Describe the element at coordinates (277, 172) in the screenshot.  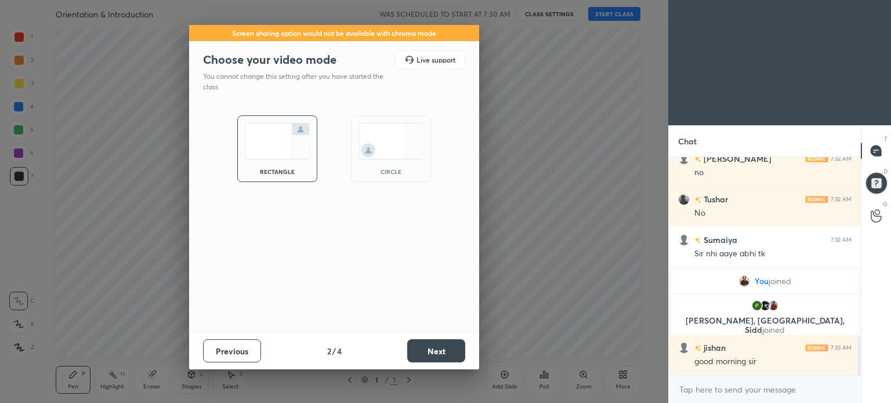
I see `div: rectangle` at that location.